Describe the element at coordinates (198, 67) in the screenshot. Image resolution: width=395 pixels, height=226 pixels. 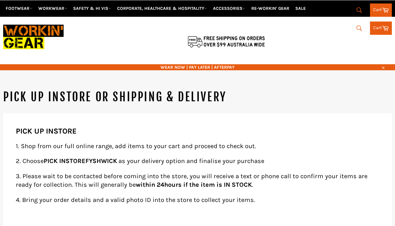
I see `span: WEAR NOW | PAY LATER | AFTERPAY` at that location.